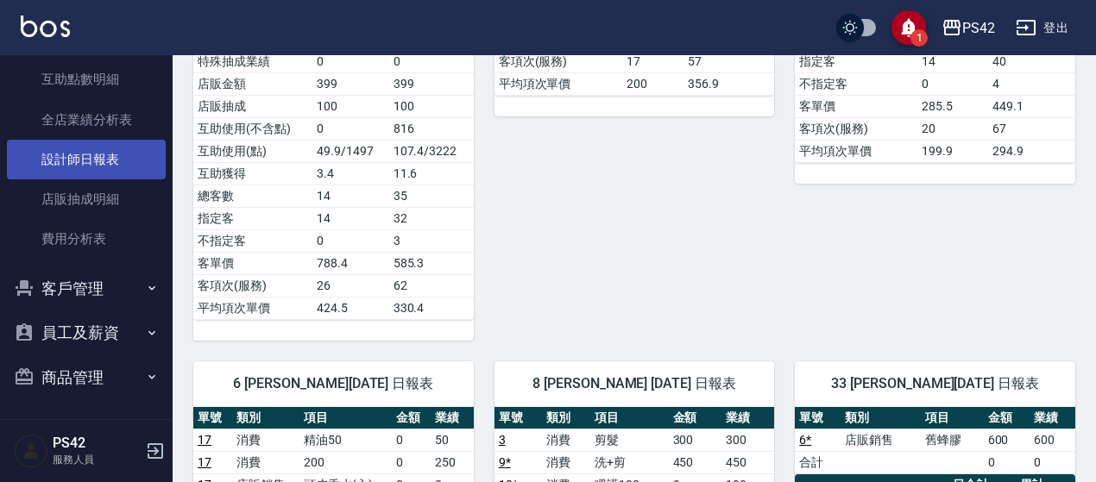 Image resolution: width=1096 pixels, height=482 pixels. What do you see at coordinates (31, 451) in the screenshot?
I see `img: Person` at bounding box center [31, 451].